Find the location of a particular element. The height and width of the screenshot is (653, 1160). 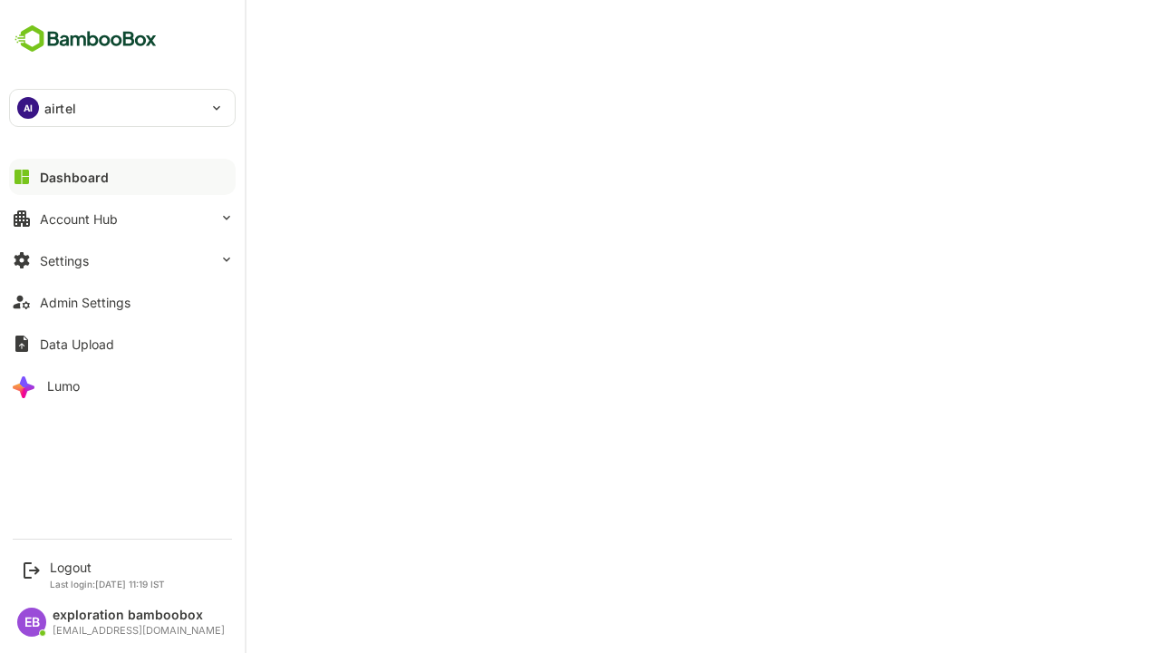

div: AIairtel is located at coordinates (122, 108).